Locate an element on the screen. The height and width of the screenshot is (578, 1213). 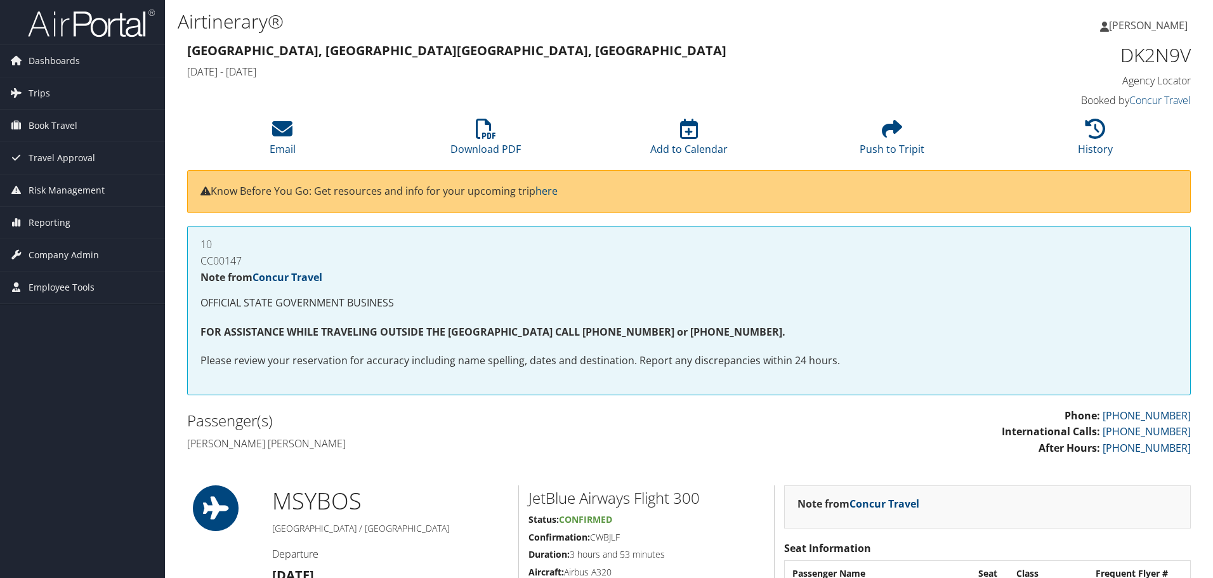
a: Email is located at coordinates (282, 141).